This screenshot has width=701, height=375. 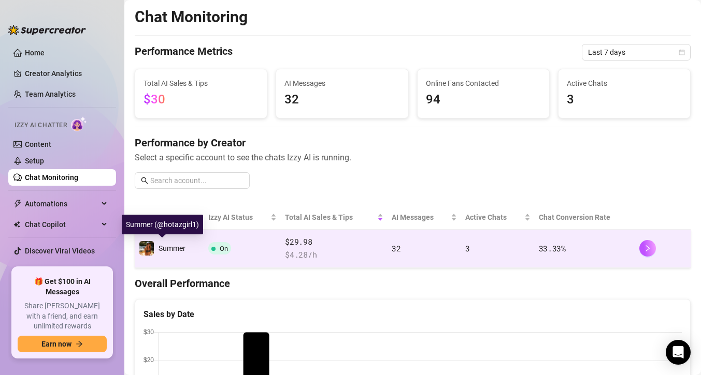 What do you see at coordinates (183, 52) in the screenshot?
I see `h4: Performance Metrics` at bounding box center [183, 52].